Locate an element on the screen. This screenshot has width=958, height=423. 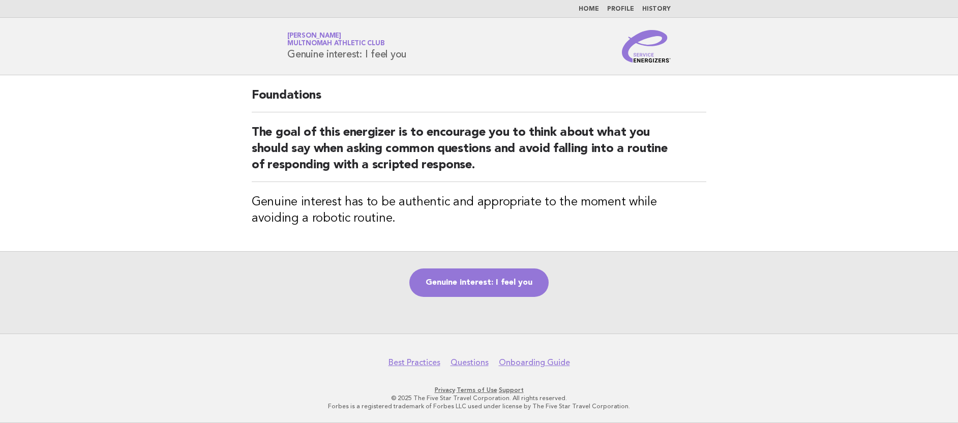
p: © 2025 The Five Star Travel Corporation. All rights reserved. is located at coordinates (479, 398).